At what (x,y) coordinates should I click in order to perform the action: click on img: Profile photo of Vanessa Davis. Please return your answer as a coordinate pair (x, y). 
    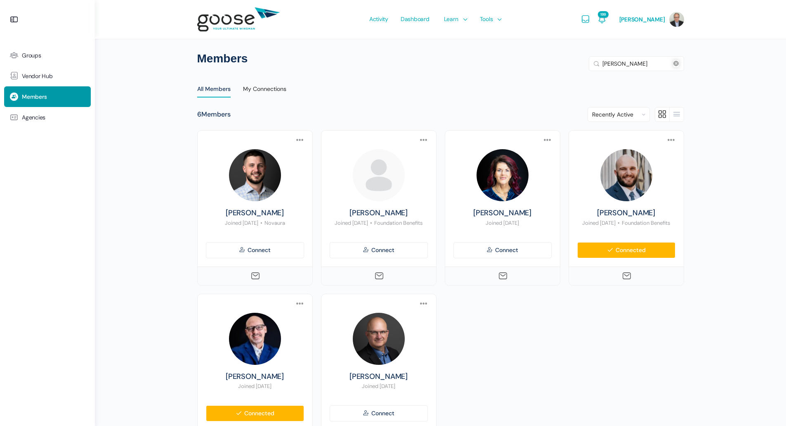
    Looking at the image, I should click on (503, 175).